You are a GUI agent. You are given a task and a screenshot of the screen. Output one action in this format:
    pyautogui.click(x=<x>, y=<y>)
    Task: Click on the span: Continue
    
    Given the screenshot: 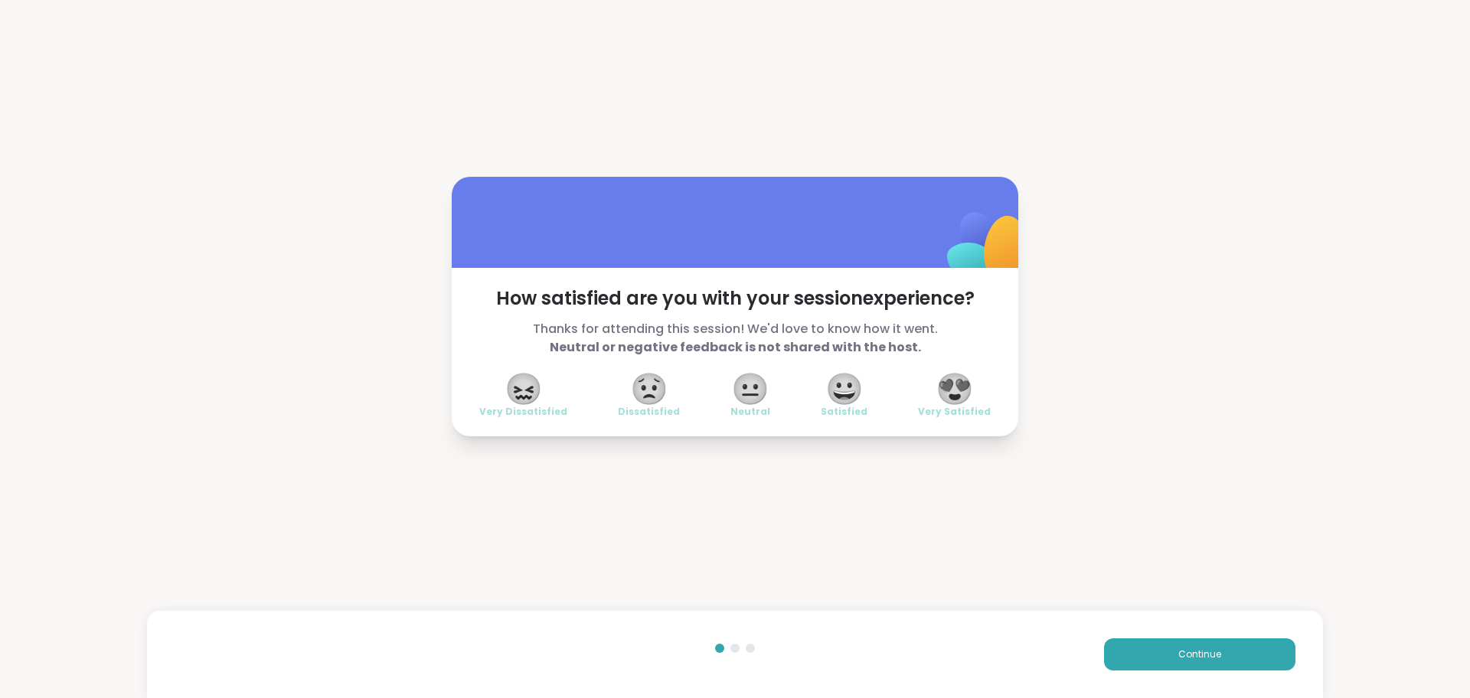 What is the action you would take?
    pyautogui.click(x=1199, y=654)
    